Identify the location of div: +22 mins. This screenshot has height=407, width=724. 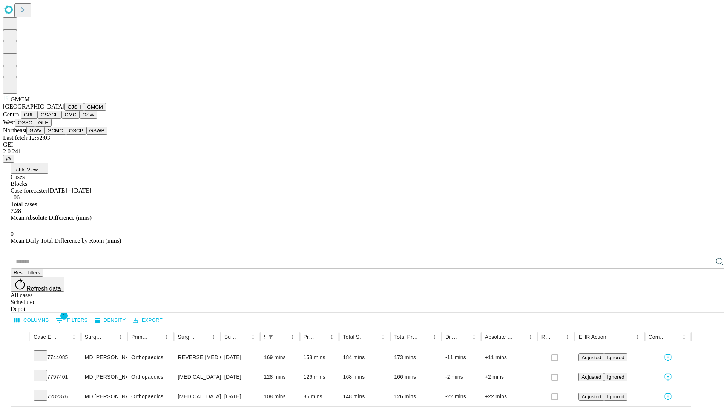
(509, 397).